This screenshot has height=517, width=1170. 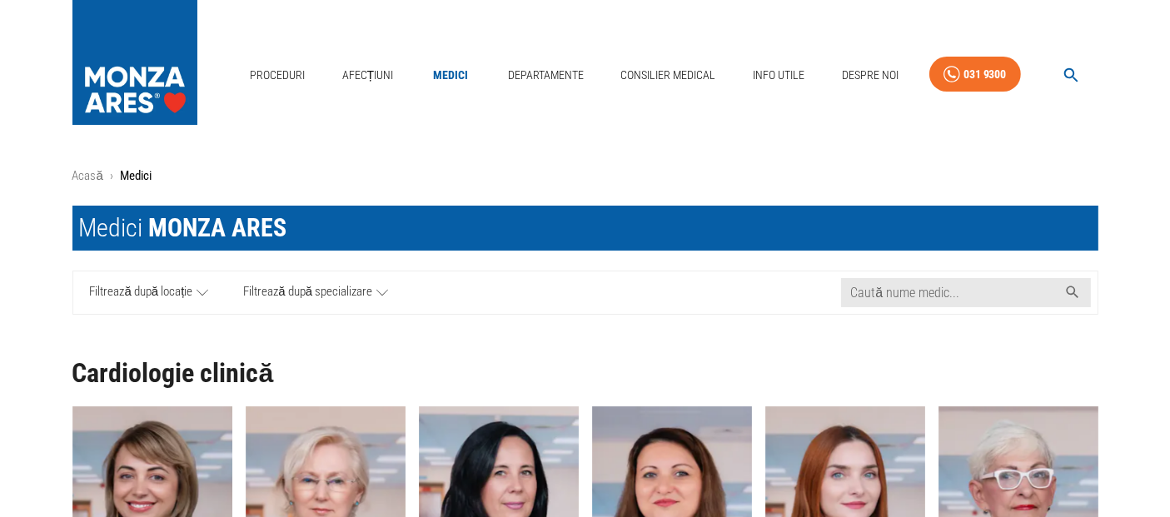 What do you see at coordinates (450, 75) in the screenshot?
I see `a: Medici` at bounding box center [450, 75].